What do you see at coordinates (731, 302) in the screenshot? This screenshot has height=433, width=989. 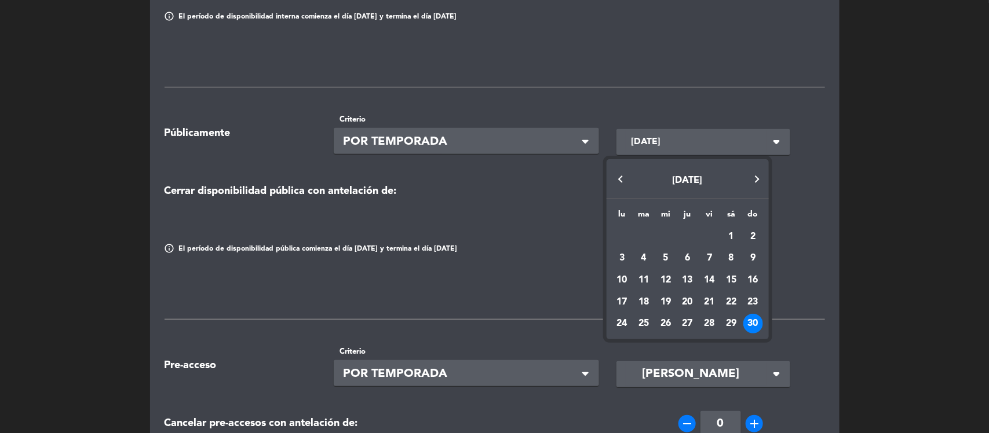 I see `div: 22` at bounding box center [731, 302].